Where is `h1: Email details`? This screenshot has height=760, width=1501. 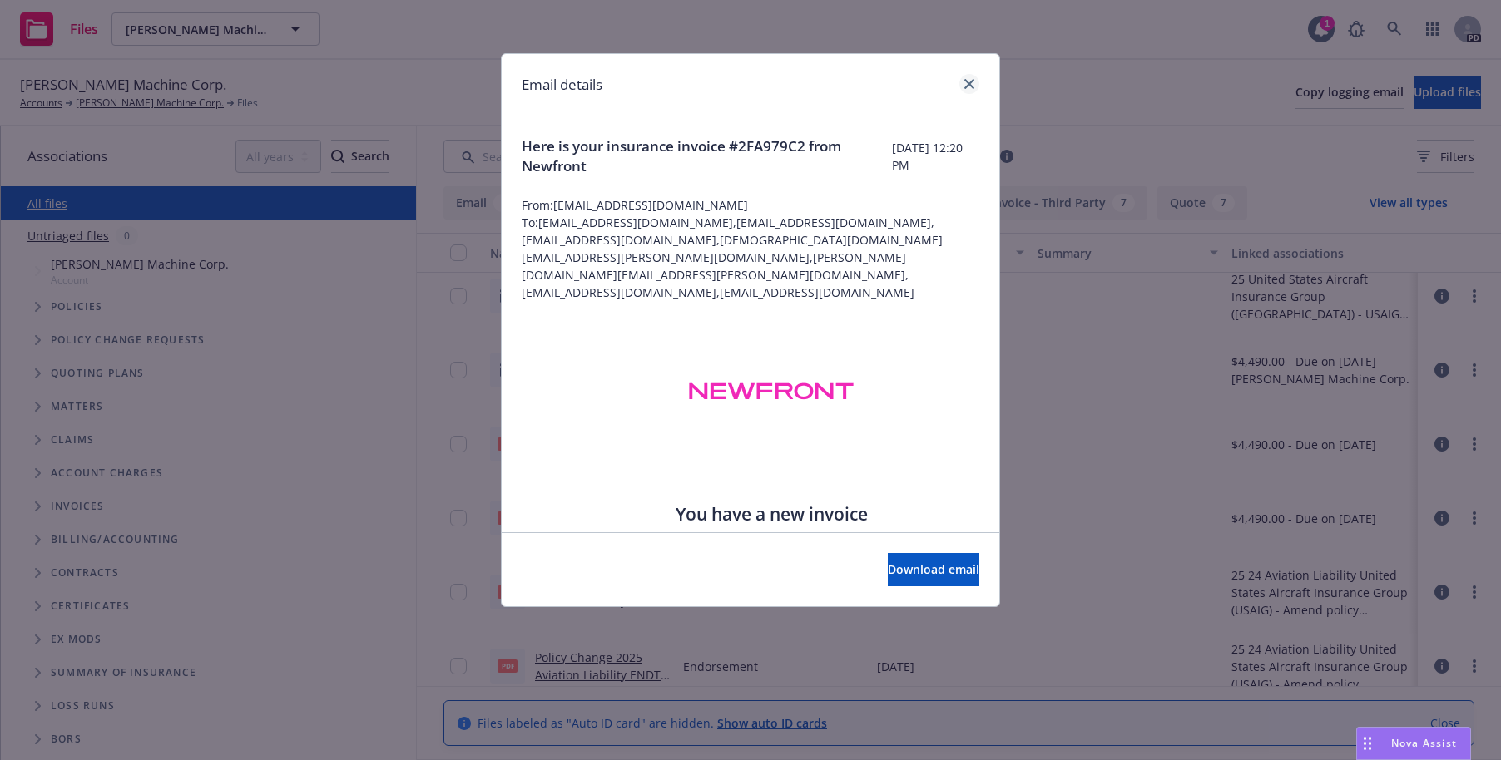
h1: Email details is located at coordinates (562, 85).